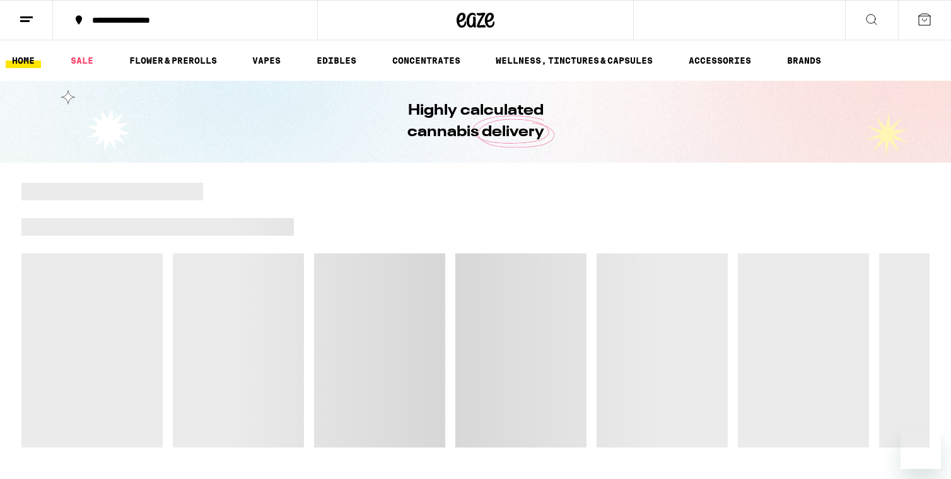 Image resolution: width=951 pixels, height=479 pixels. Describe the element at coordinates (720, 61) in the screenshot. I see `a: ACCESSORIES` at that location.